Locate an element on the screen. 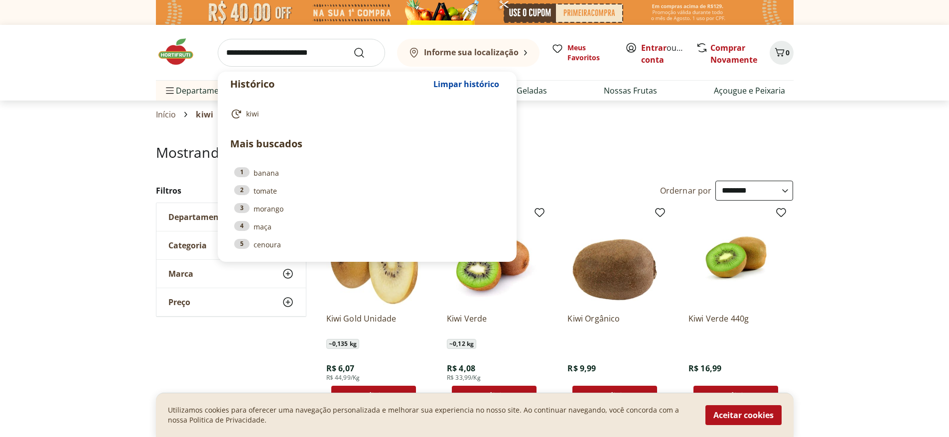 The width and height of the screenshot is (949, 437). a: Kiwi Gold Unidade is located at coordinates (374, 324).